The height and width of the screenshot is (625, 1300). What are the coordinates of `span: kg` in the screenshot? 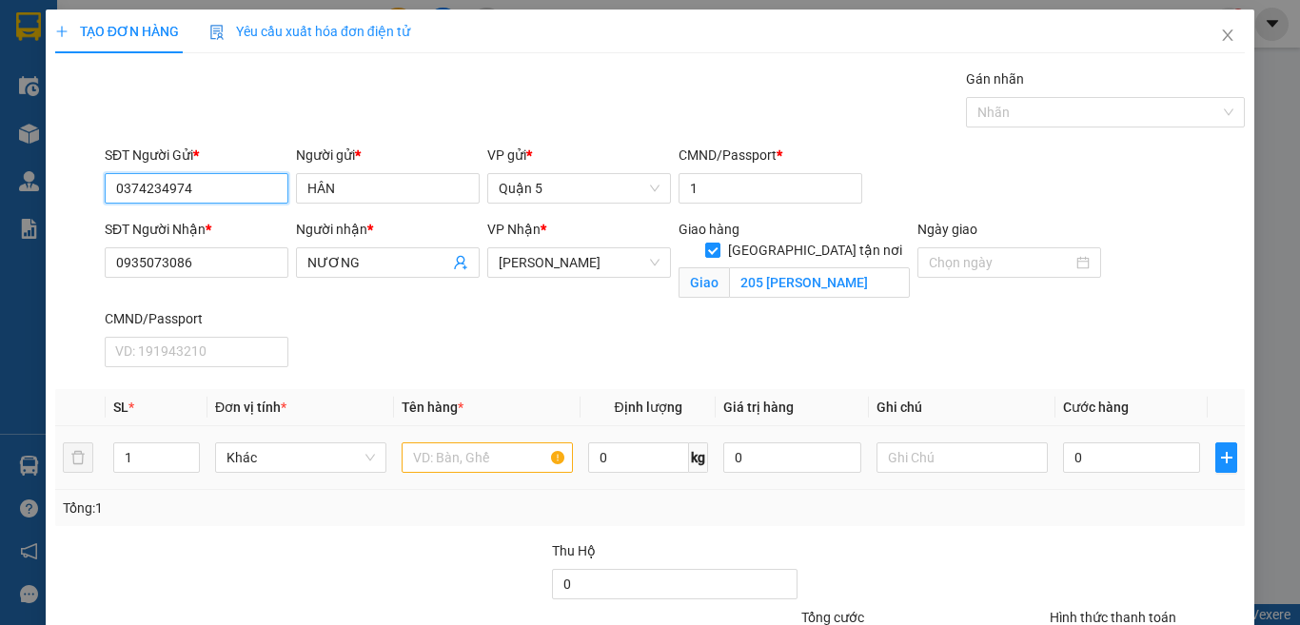 It's located at (699, 458).